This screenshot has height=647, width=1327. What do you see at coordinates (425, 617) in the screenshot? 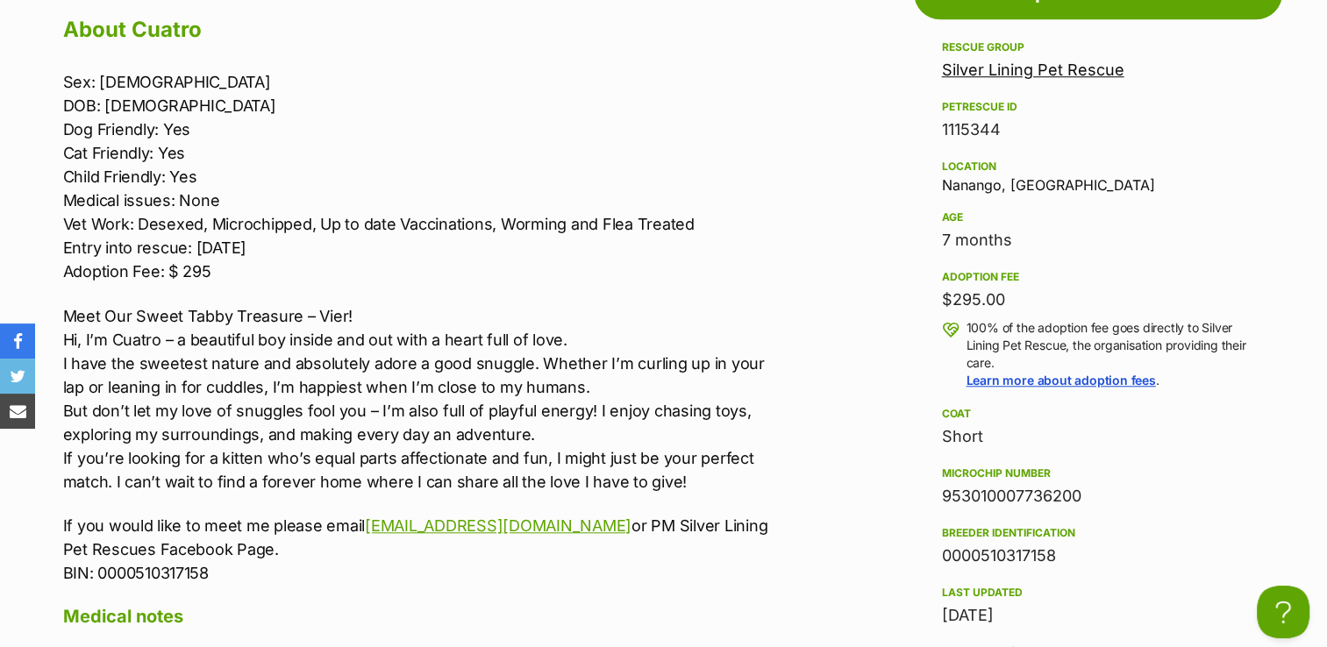
I see `h4: Medical notes` at bounding box center [425, 617].